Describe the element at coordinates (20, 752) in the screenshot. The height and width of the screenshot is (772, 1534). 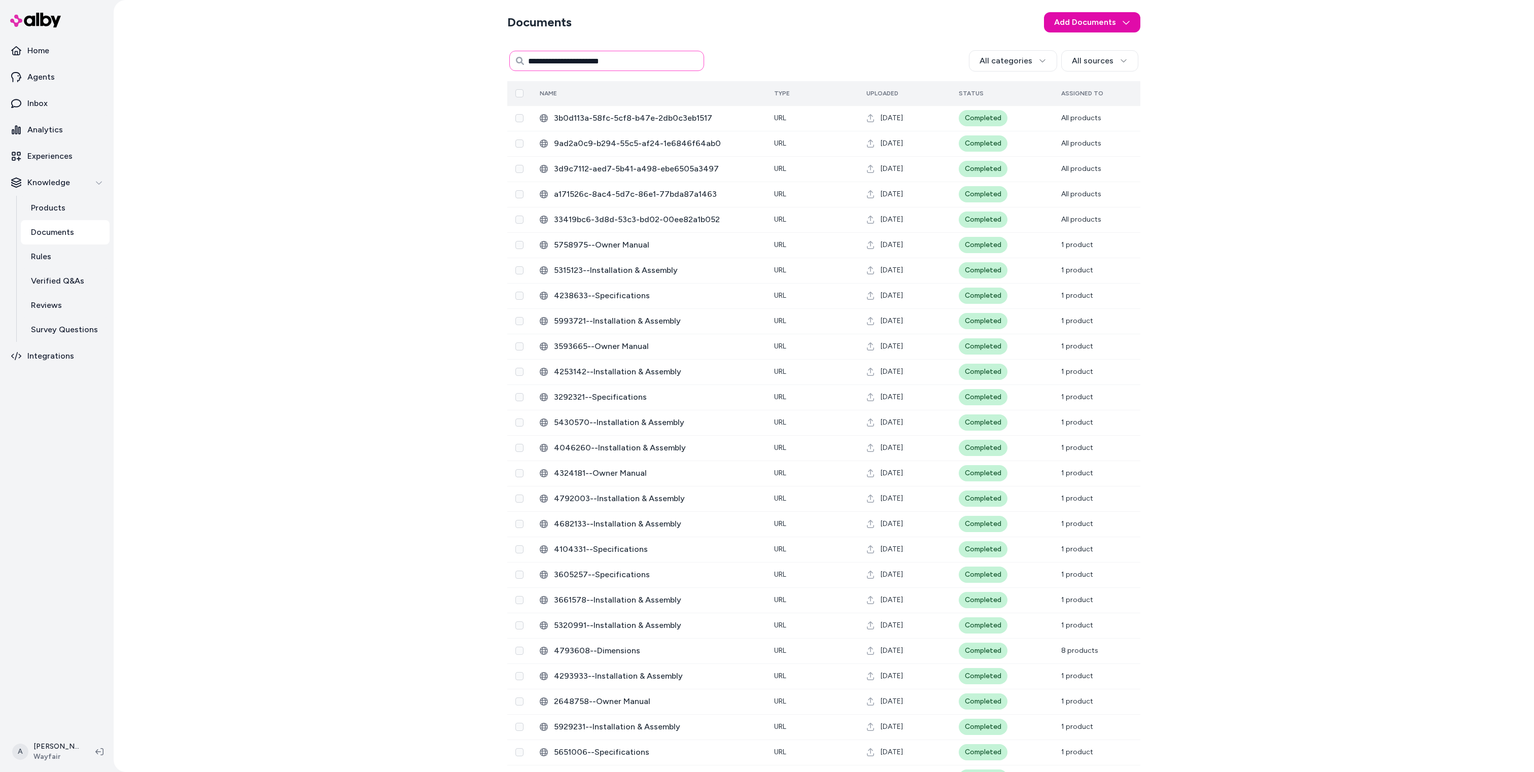
I see `span: A` at that location.